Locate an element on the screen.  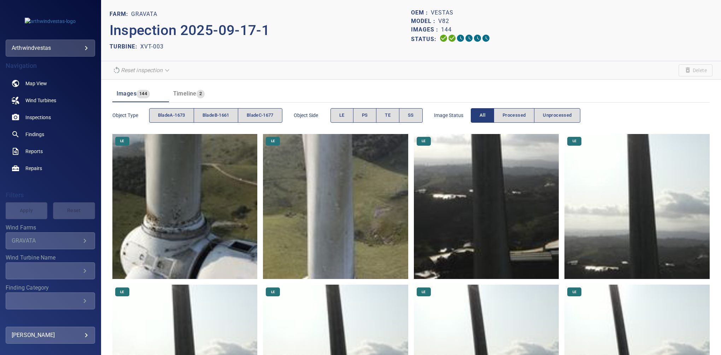
button: SS is located at coordinates (411, 115).